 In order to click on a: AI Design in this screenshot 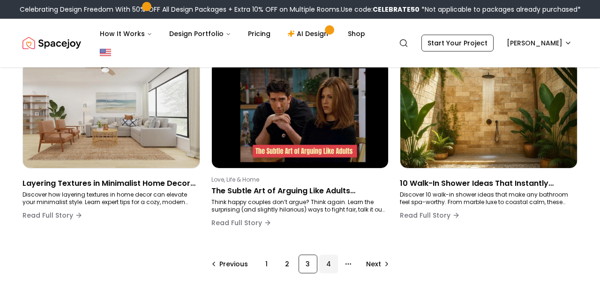, I will do `click(309, 34)`.